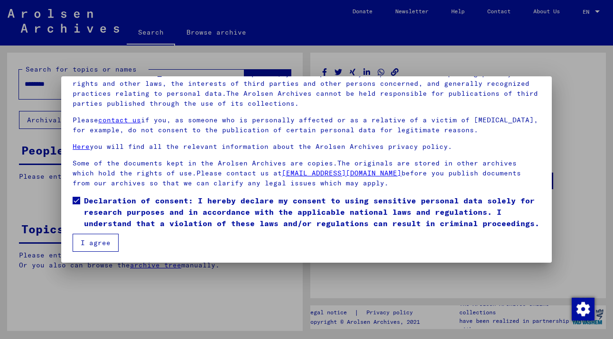  What do you see at coordinates (307, 173) in the screenshot?
I see `p: Some of the documents kept in the Arolsen Archives are copies.The originals are stored in other a...` at bounding box center [307, 173].